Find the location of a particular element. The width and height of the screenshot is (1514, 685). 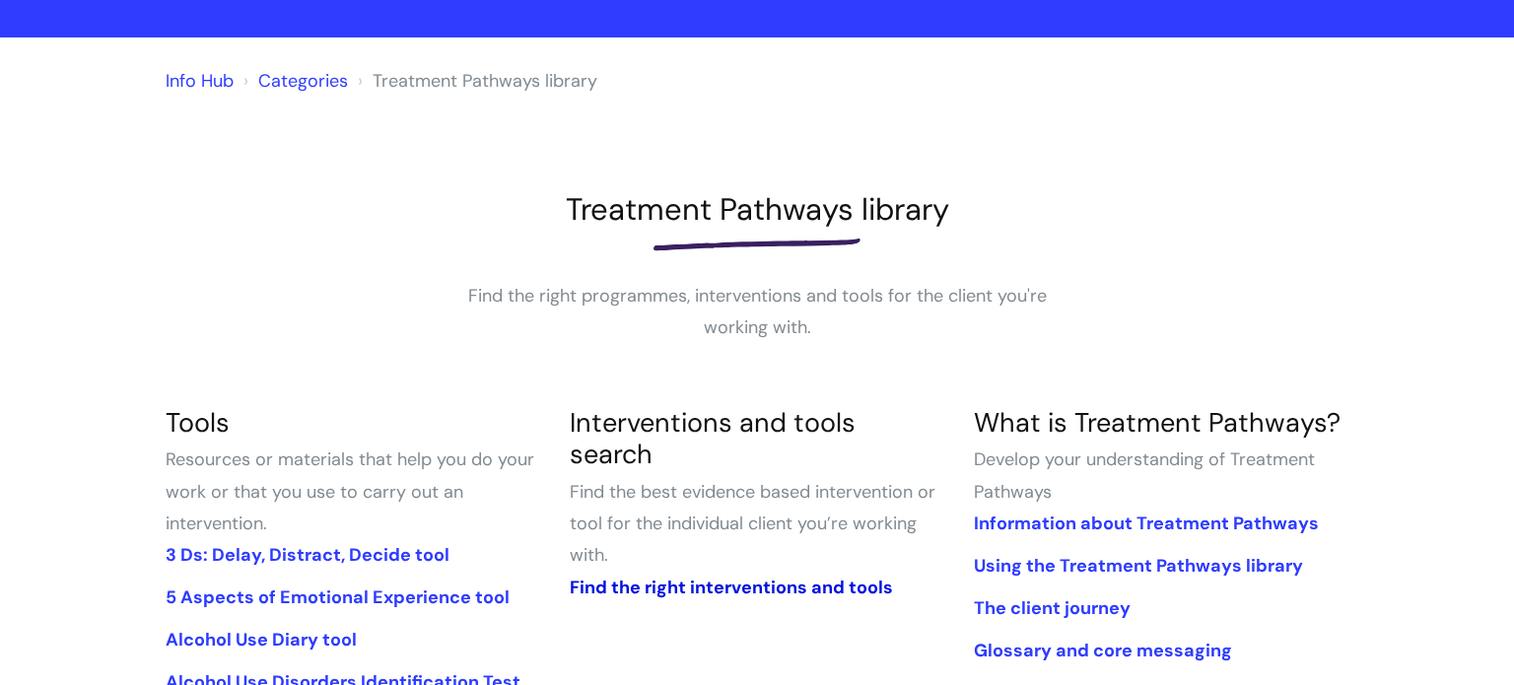

a: Using the Treatment Pathways library is located at coordinates (1138, 566).